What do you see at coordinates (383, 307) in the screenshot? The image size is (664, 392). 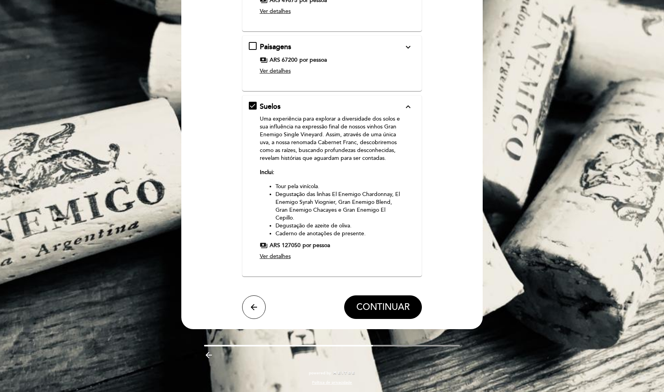 I see `span: CONTINUAR` at bounding box center [383, 307].